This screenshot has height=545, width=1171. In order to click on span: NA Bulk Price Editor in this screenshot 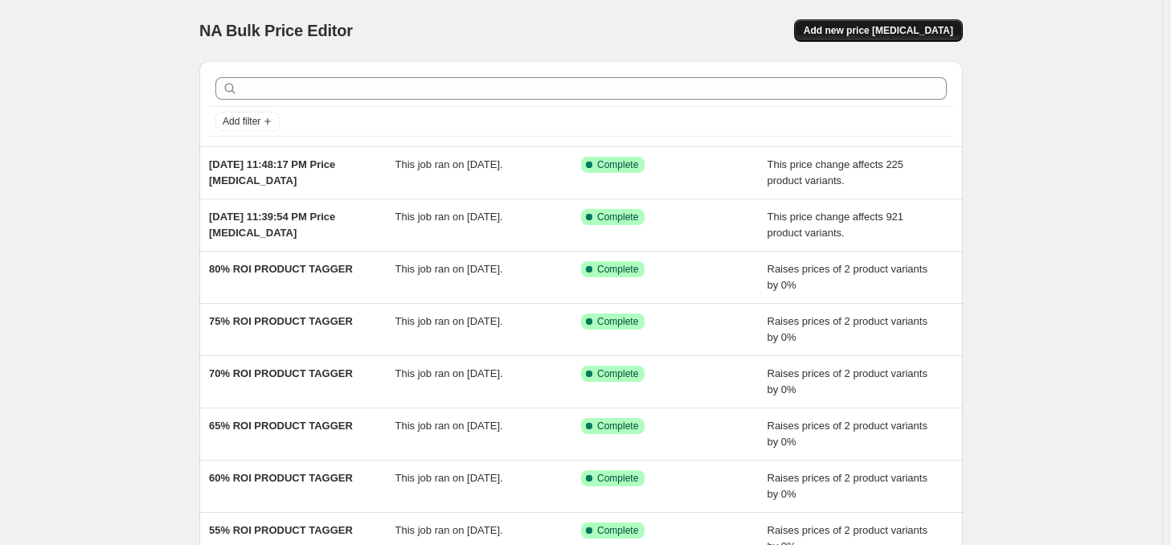, I will do `click(276, 31)`.